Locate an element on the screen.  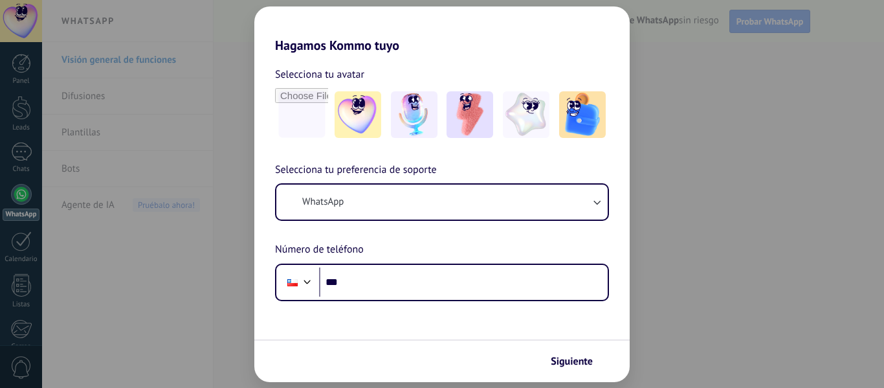
button: Siguiente is located at coordinates (577, 361).